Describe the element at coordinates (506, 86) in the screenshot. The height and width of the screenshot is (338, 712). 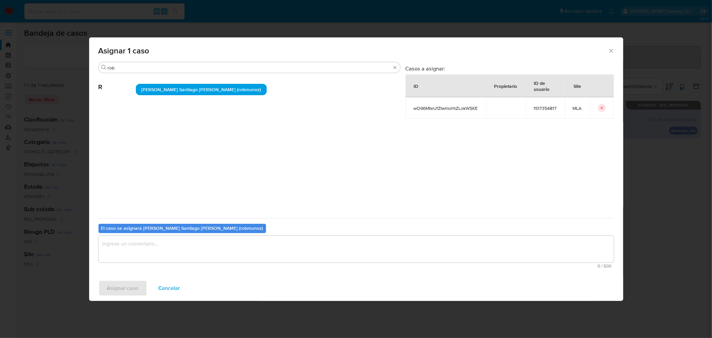
I see `div: Propietario` at that location.